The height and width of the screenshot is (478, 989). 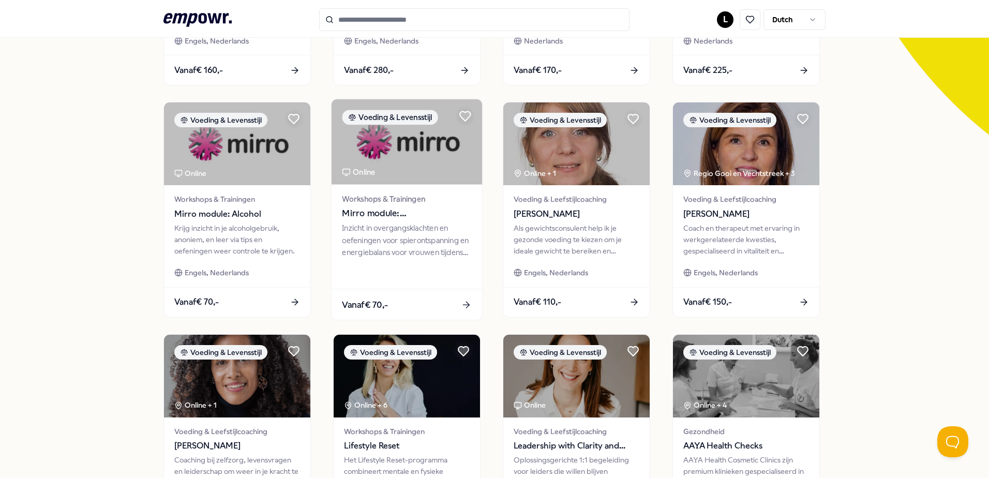 I want to click on span: Mirro module: Overgangsklachten, so click(x=407, y=214).